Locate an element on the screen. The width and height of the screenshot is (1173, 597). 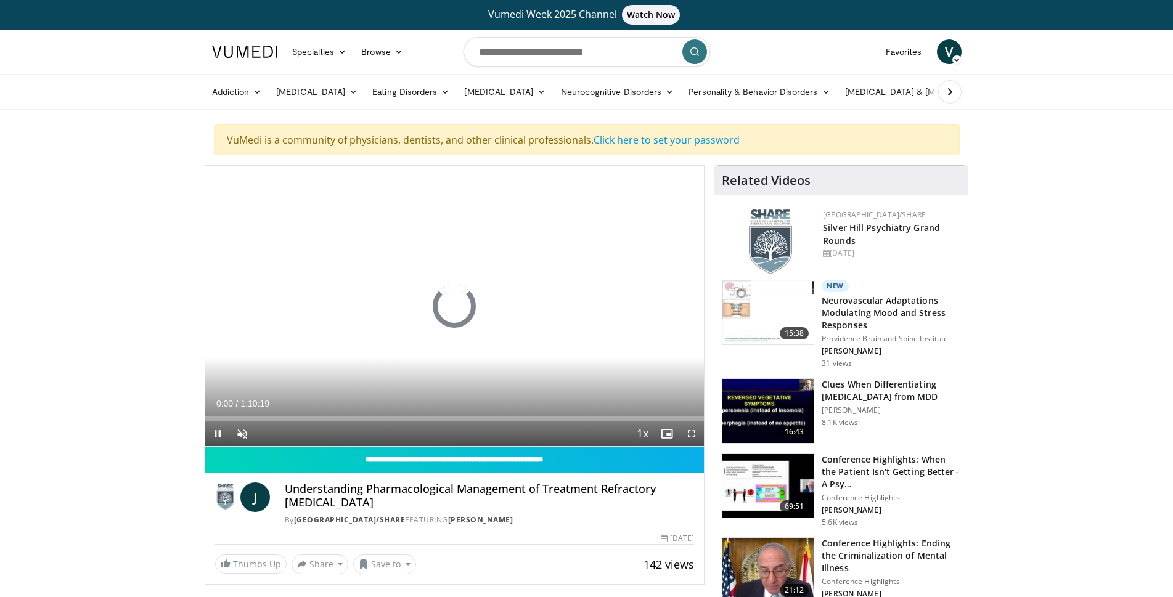
button: Share is located at coordinates (320, 565).